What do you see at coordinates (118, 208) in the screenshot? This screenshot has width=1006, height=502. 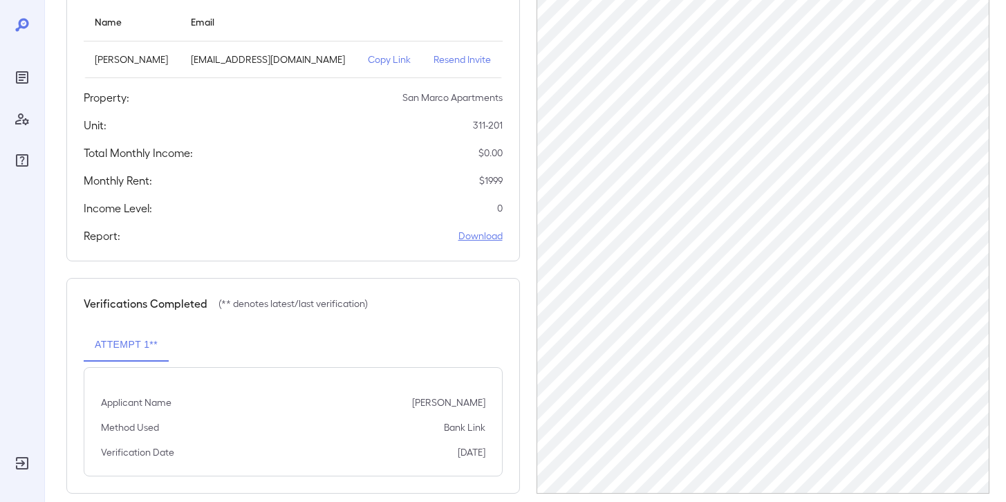 I see `h5: Income Level:` at bounding box center [118, 208].